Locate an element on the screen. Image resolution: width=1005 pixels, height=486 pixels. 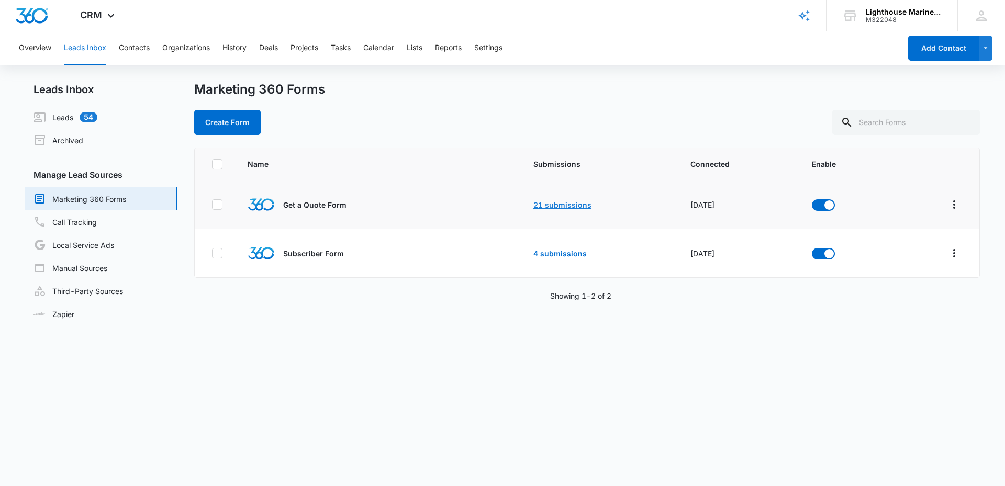
a: Manual Sources is located at coordinates (70, 268).